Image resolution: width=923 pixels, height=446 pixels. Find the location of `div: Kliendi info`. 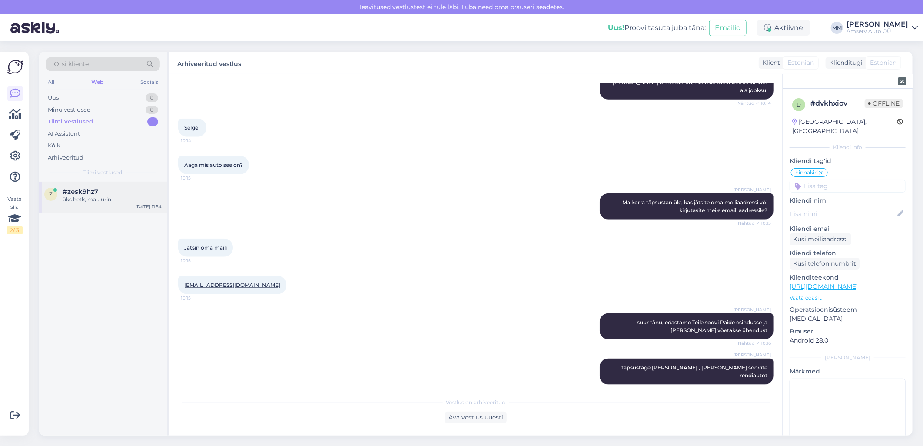

div: Kliendi info is located at coordinates (847, 147).